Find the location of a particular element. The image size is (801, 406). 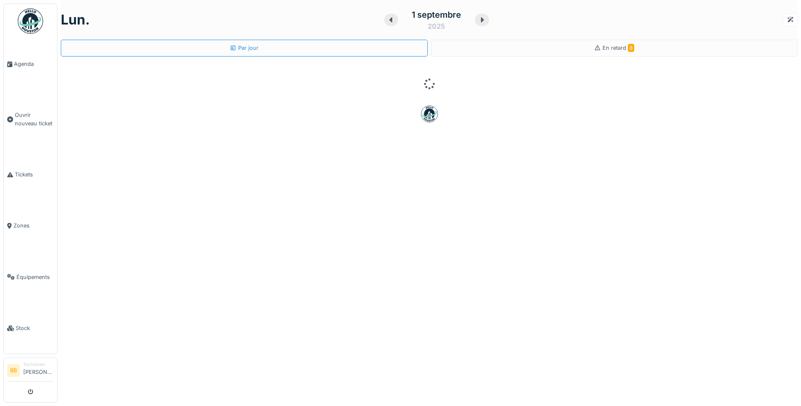

div: 2025 is located at coordinates (436, 26).